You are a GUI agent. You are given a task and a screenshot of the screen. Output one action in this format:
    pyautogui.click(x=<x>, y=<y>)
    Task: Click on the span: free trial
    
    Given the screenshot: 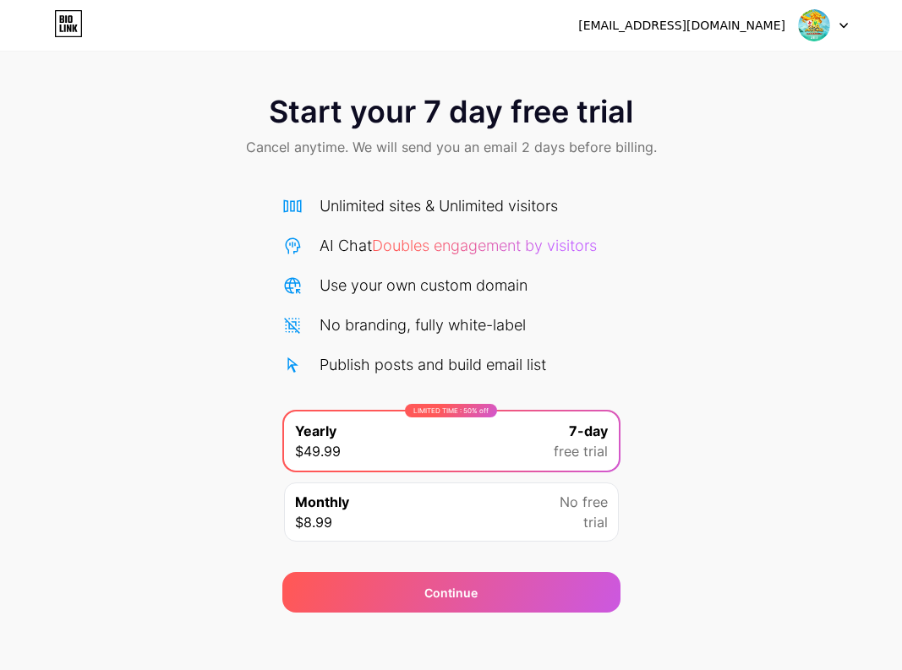 What is the action you would take?
    pyautogui.click(x=581, y=451)
    